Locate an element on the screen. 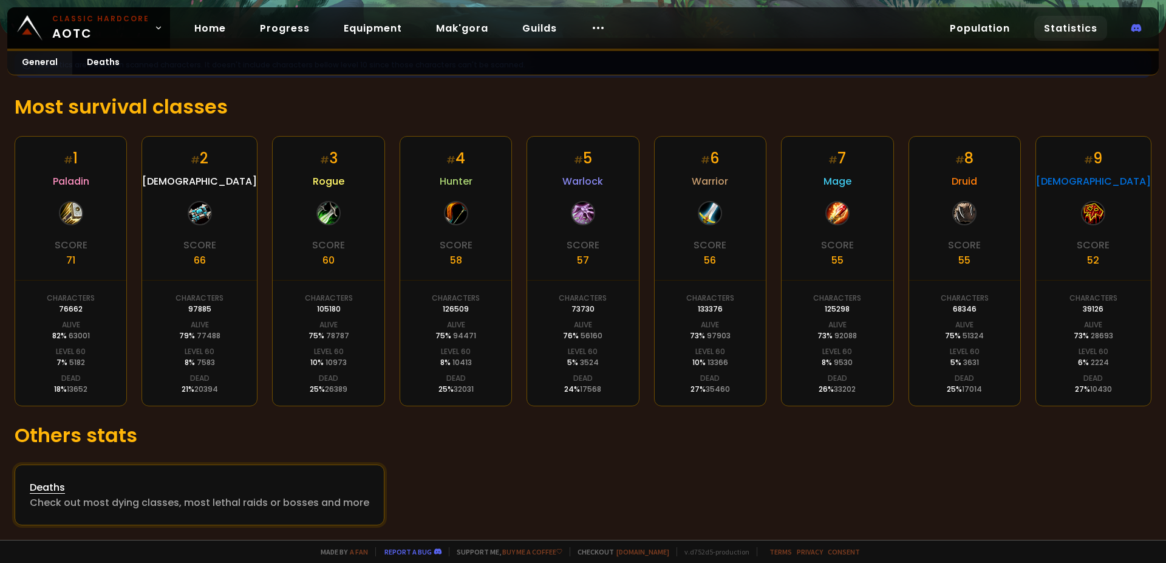 This screenshot has height=563, width=1166. span: 17568 is located at coordinates (590, 389).